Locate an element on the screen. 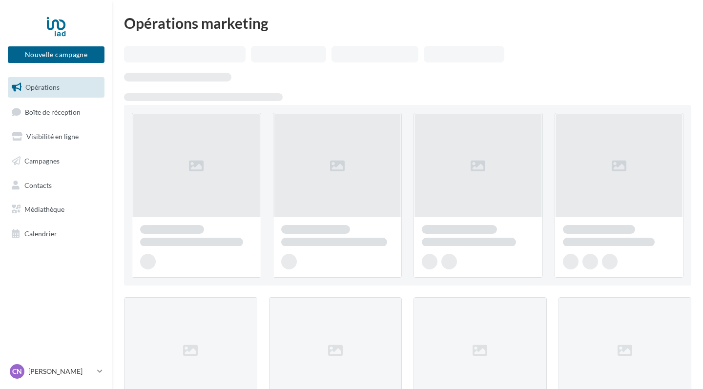 This screenshot has width=703, height=389. span: Visibilité en ligne is located at coordinates (52, 136).